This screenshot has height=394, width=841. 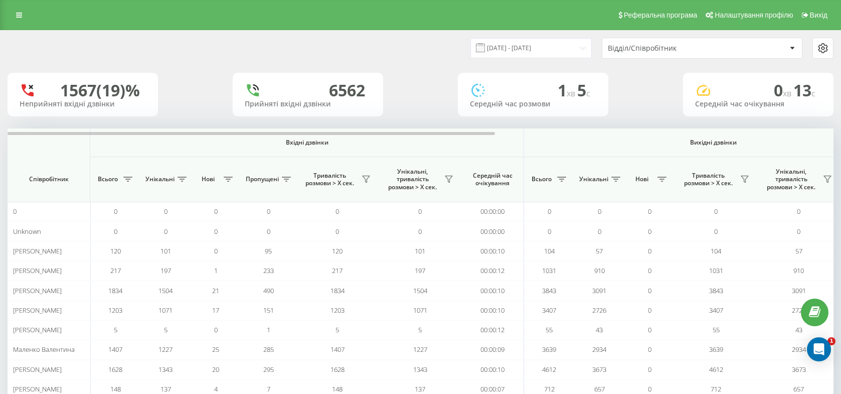 I want to click on span: Унікальні, so click(x=594, y=179).